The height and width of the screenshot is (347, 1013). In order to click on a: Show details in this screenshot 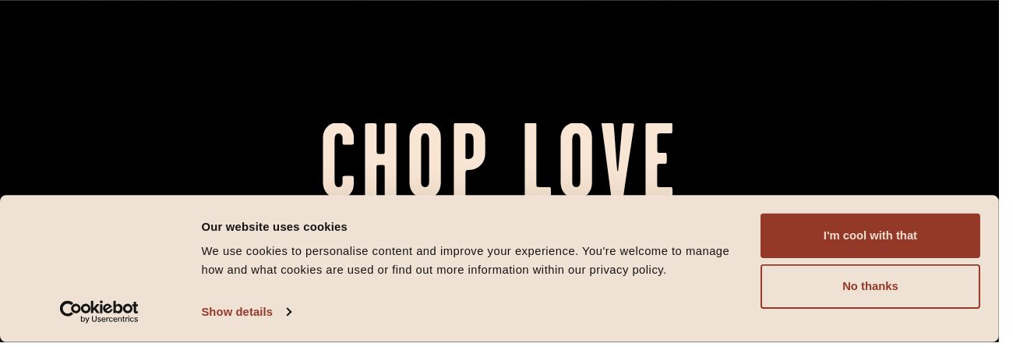, I will do `click(249, 316)`.